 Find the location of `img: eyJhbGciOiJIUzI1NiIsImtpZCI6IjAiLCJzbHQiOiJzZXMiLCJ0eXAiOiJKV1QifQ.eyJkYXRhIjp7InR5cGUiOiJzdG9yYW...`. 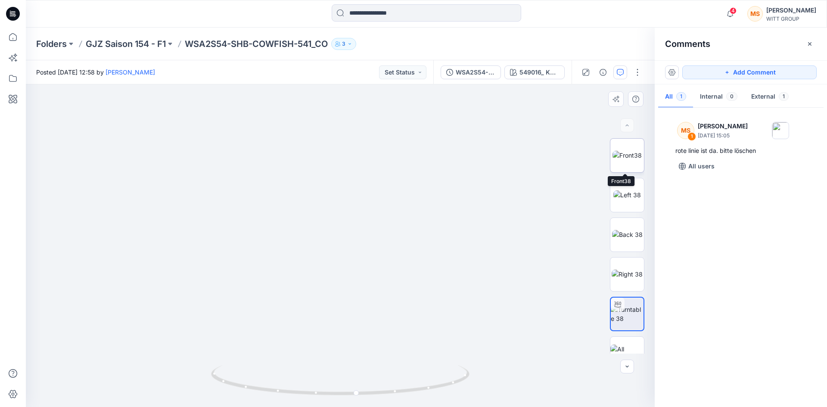

img: eyJhbGciOiJIUzI1NiIsImtpZCI6IjAiLCJzbHQiOiJzZXMiLCJ0eXAiOiJKV1QifQ.eyJkYXRhIjp7InR5cGUiOiJzdG9yYW... is located at coordinates (340, 219).